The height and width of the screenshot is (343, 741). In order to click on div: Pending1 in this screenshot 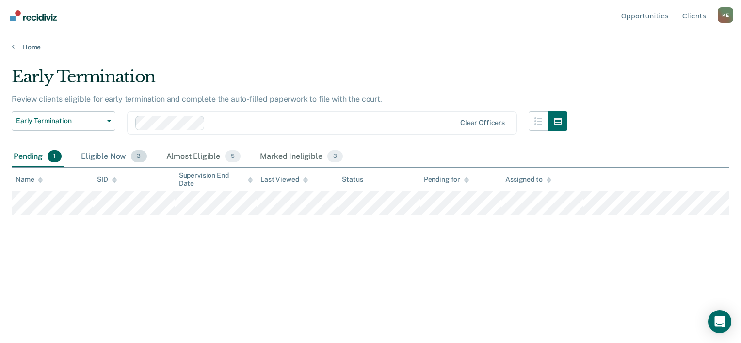, I will do `click(37, 157)`.